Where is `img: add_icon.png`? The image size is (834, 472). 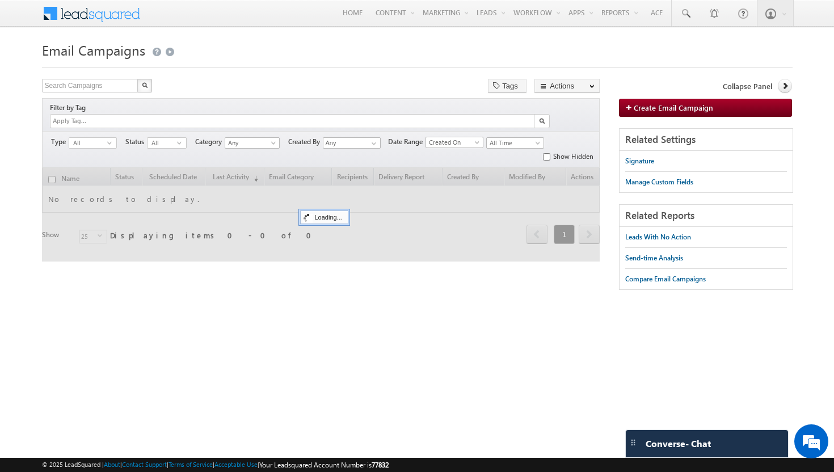
img: add_icon.png is located at coordinates (629, 107).